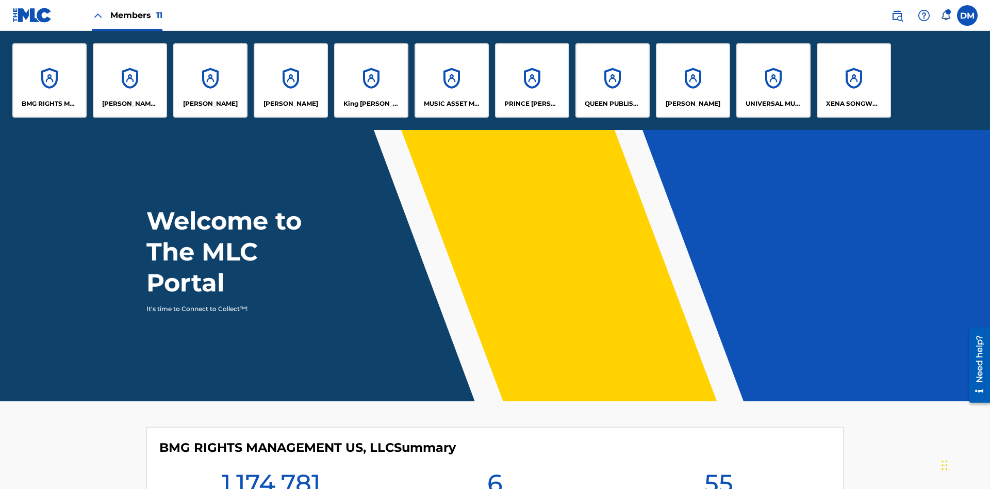 This screenshot has width=990, height=489. Describe the element at coordinates (291, 104) in the screenshot. I see `p: EYAMA MCSINGER` at that location.